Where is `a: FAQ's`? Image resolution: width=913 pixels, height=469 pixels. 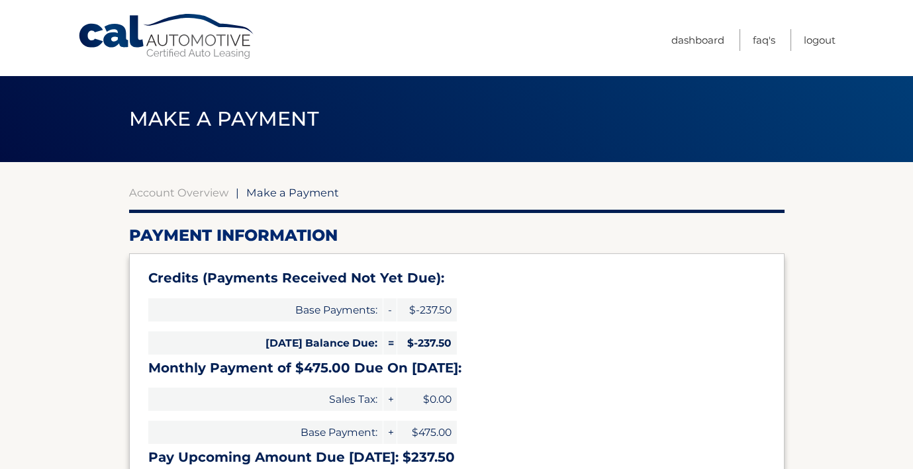
a: FAQ's is located at coordinates (764, 40).